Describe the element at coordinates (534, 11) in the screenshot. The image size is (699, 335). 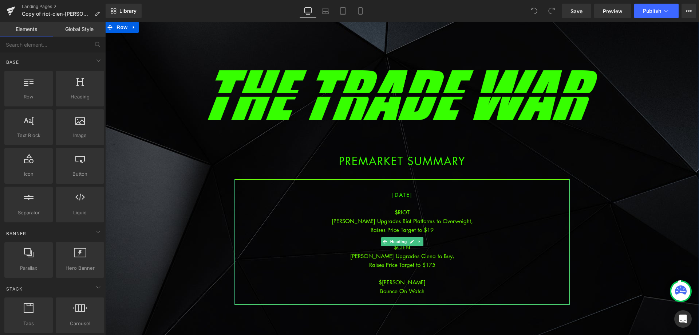
I see `button: Undo` at that location.